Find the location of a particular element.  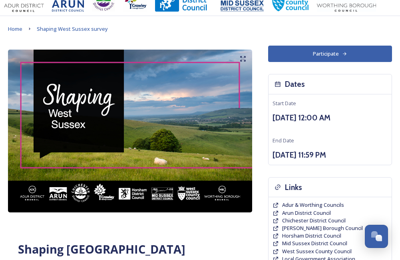

a: West Sussex County Council is located at coordinates (317, 251).